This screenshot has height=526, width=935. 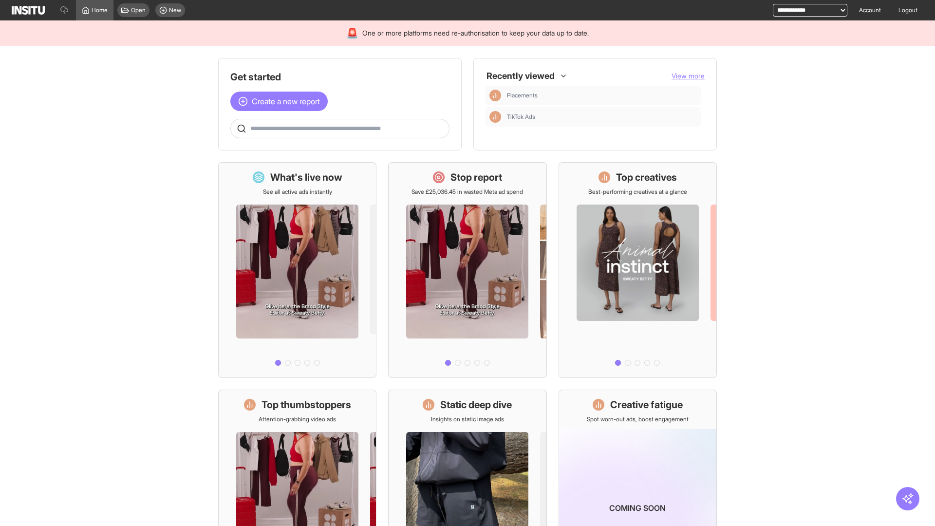 I want to click on span: Create a new report, so click(x=286, y=101).